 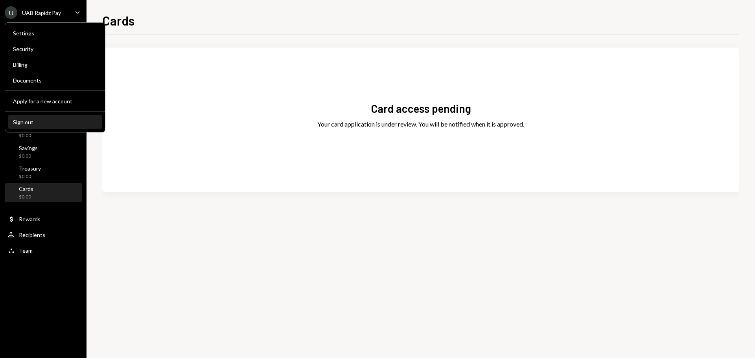 I want to click on div: Documents, so click(x=55, y=80).